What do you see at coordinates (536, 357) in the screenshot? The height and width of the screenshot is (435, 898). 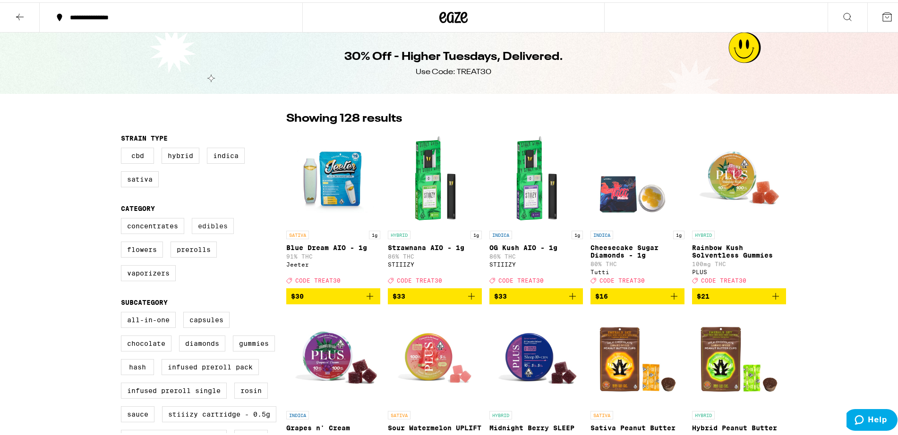 I see `img: PLUS - Midnight Berry SLEEP 10:5:5 Gummies` at bounding box center [536, 357].